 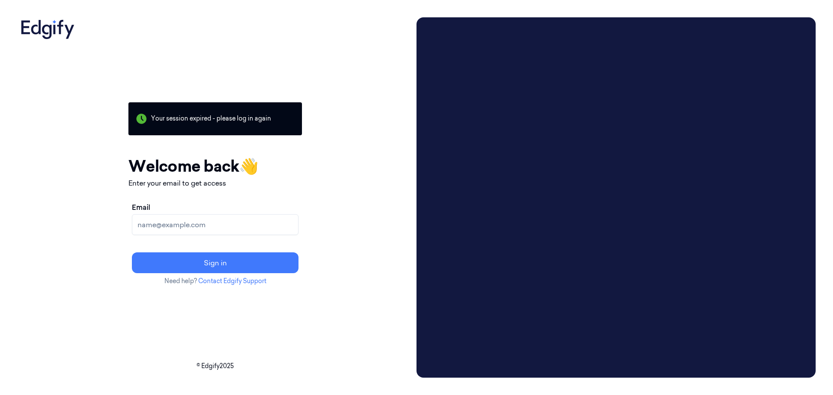 I want to click on p: Need help?, so click(x=215, y=281).